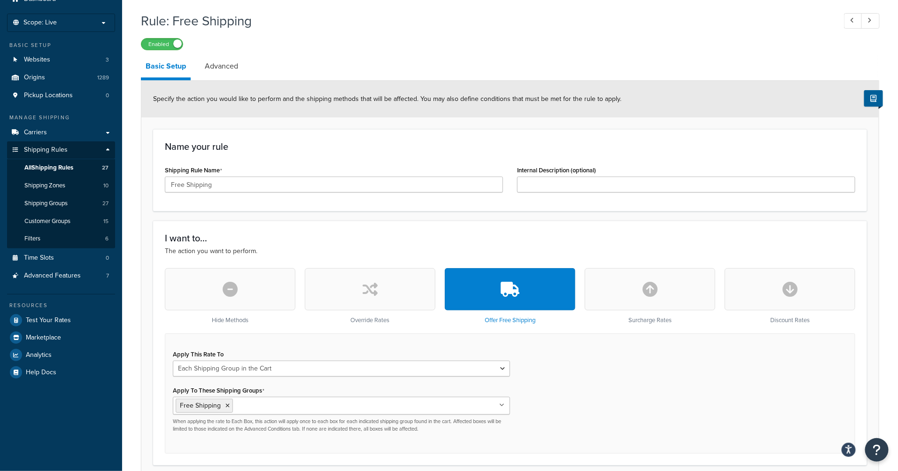  What do you see at coordinates (61, 239) in the screenshot?
I see `li: Filters` at bounding box center [61, 239].